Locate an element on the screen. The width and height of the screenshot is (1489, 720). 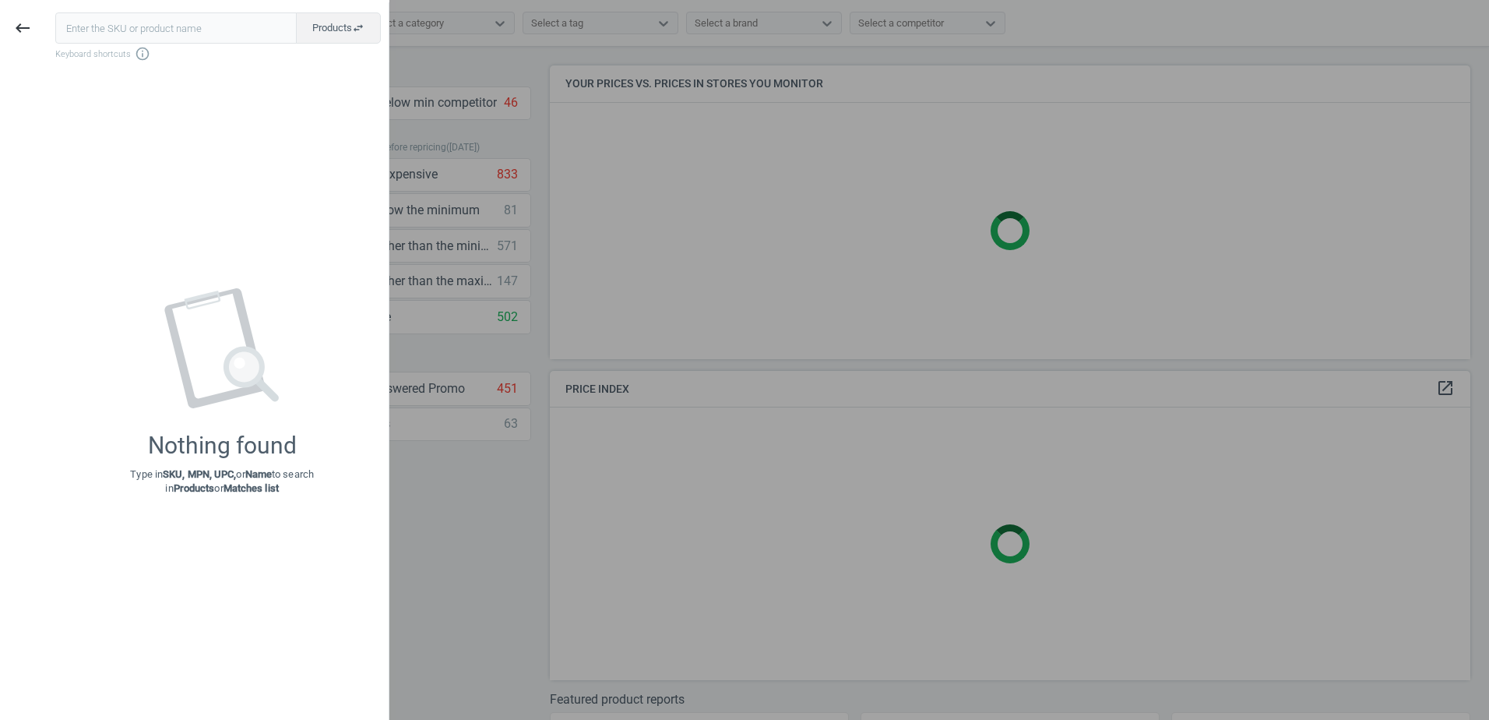
i: keyboard_backspace is located at coordinates (23, 28).